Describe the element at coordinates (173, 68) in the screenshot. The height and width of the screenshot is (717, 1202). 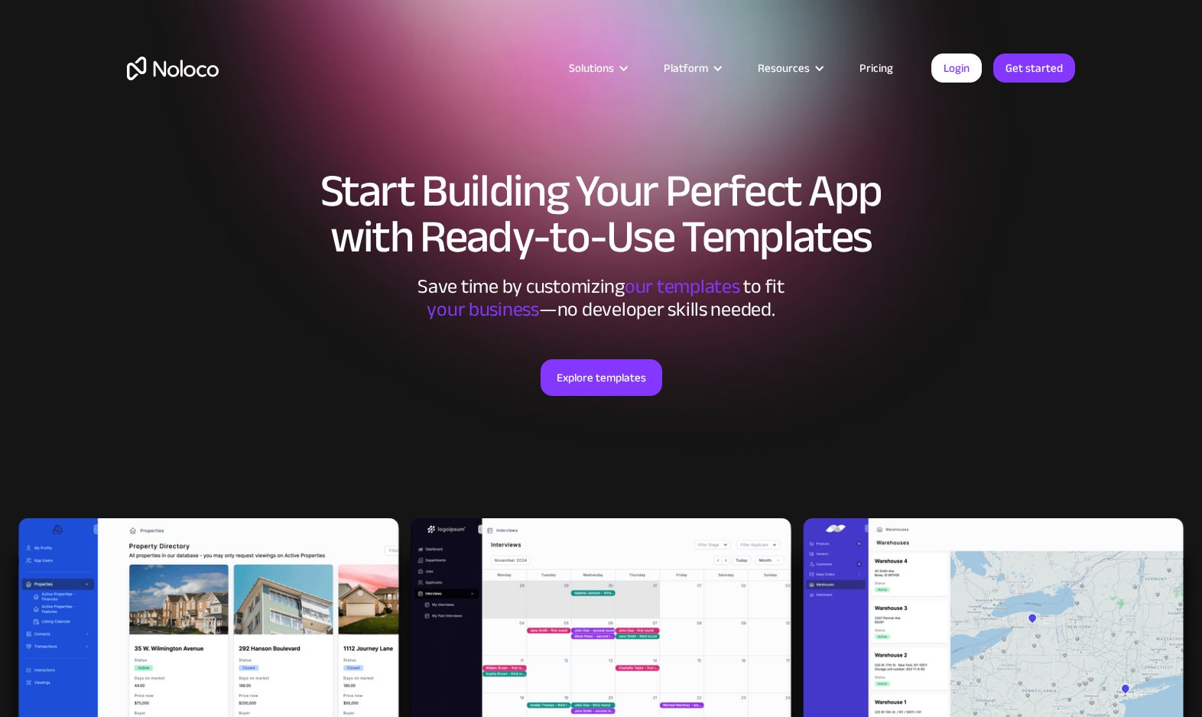
I see `a: home` at that location.